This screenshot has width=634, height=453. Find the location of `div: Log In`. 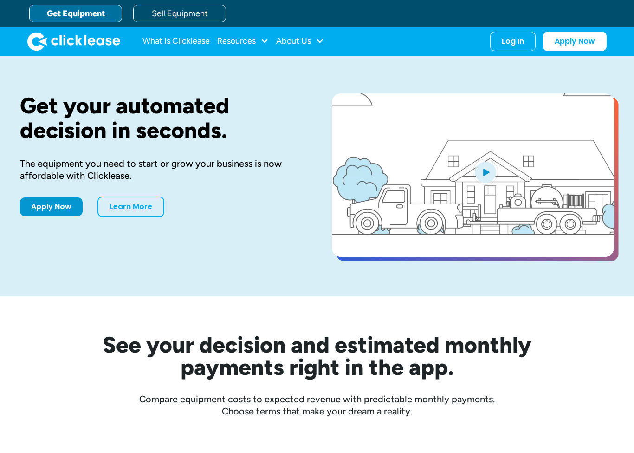

div: Log In is located at coordinates (513, 41).